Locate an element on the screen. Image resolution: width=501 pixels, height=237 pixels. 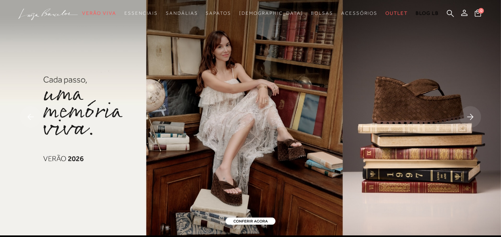
a: BLOG LB is located at coordinates (427, 13).